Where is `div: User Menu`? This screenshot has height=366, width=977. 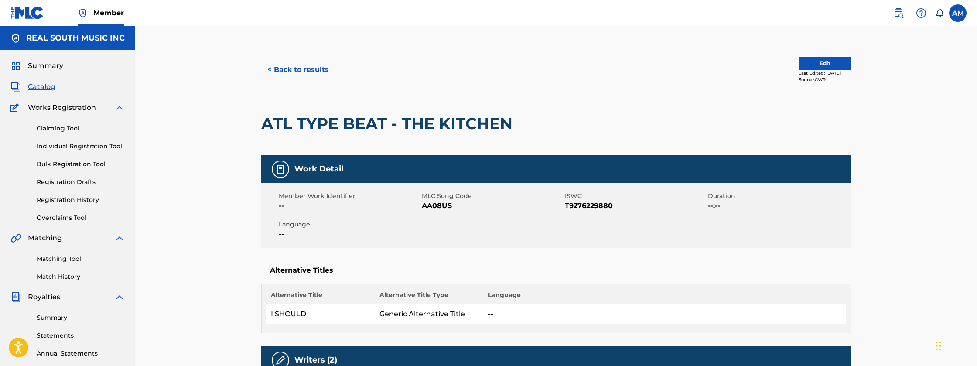 div: User Menu is located at coordinates (958, 13).